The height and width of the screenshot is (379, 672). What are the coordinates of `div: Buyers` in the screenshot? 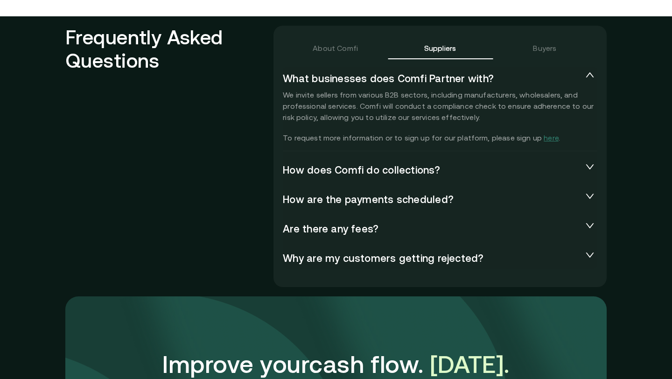 It's located at (544, 48).